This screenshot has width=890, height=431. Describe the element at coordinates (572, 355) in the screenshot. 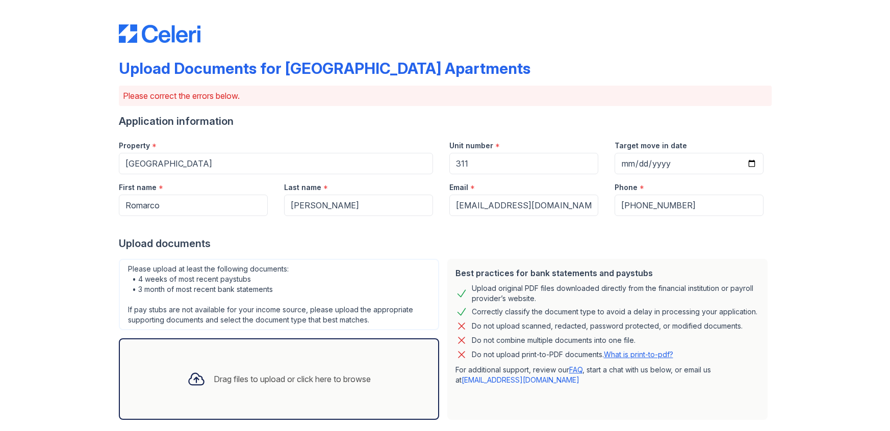

I see `p: Do not upload print-to-PDF documents.` at that location.